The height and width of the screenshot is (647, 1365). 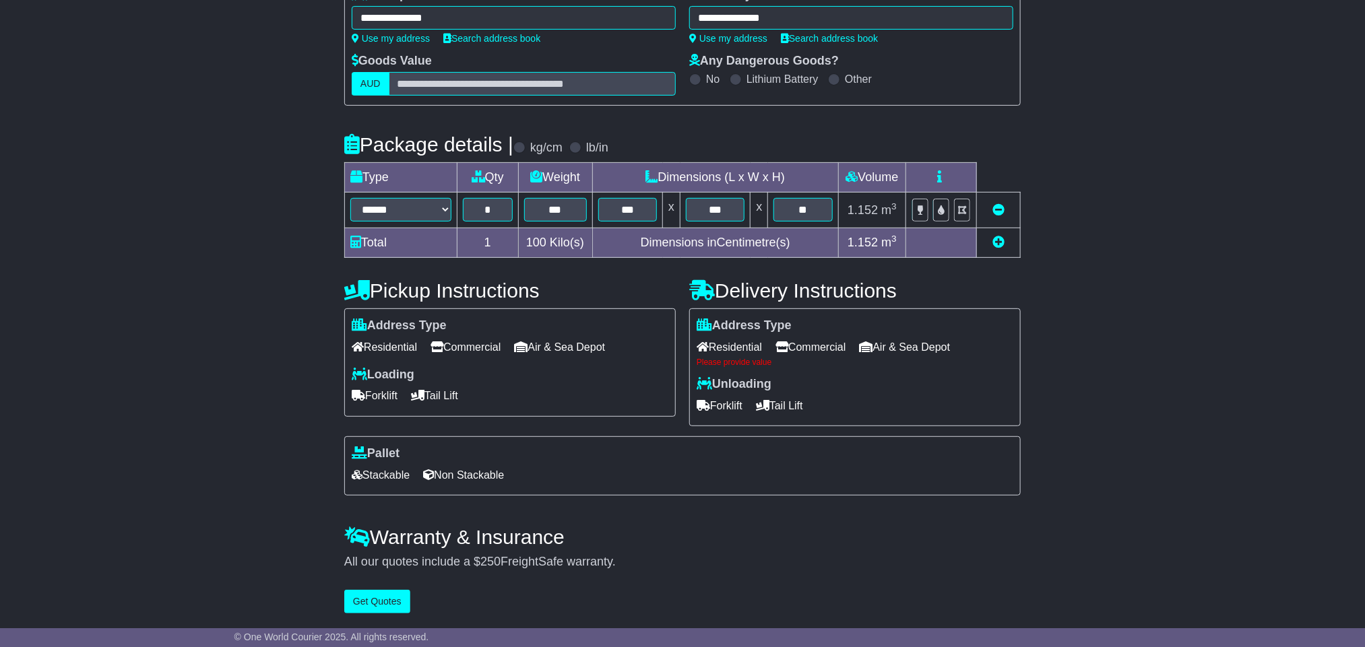 What do you see at coordinates (536, 243) in the screenshot?
I see `span: 100` at bounding box center [536, 243].